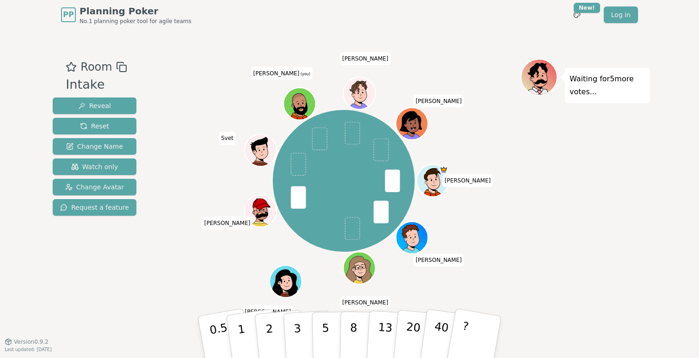 The image size is (699, 358). I want to click on a: PPPlanning PokerNo.1 planning poker tool for agile teams, so click(126, 15).